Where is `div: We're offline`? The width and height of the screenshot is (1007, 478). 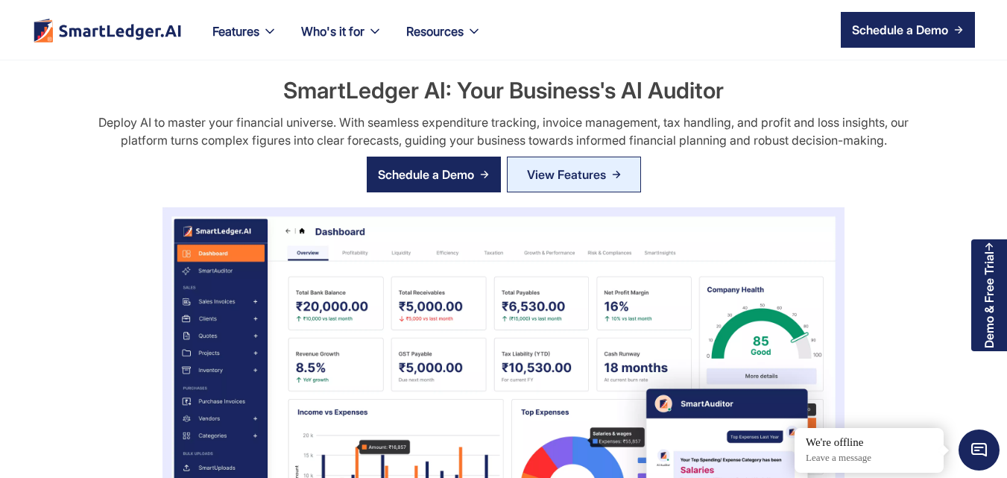
div: We're offline is located at coordinates (869, 443).